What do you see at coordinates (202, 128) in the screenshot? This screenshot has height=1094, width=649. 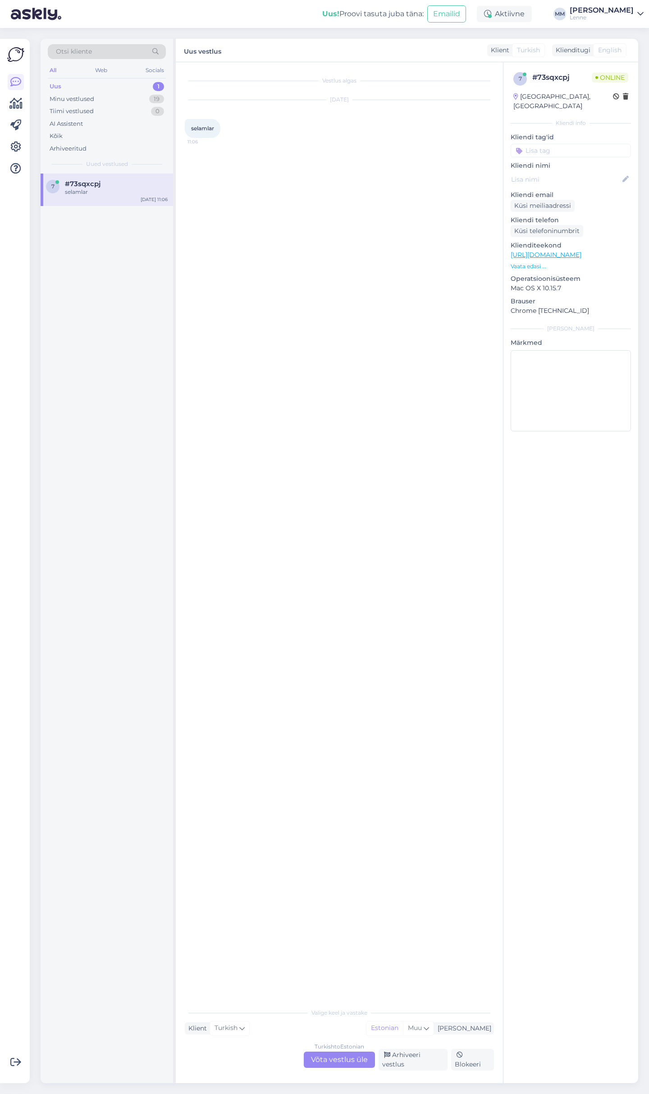 I see `span: selamlar` at bounding box center [202, 128].